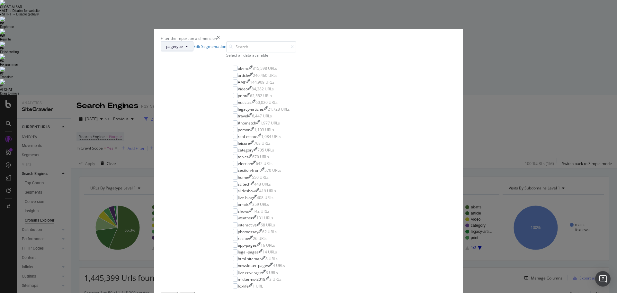 The width and height of the screenshot is (617, 293). I want to click on div: 62,552 URLs, so click(261, 96).